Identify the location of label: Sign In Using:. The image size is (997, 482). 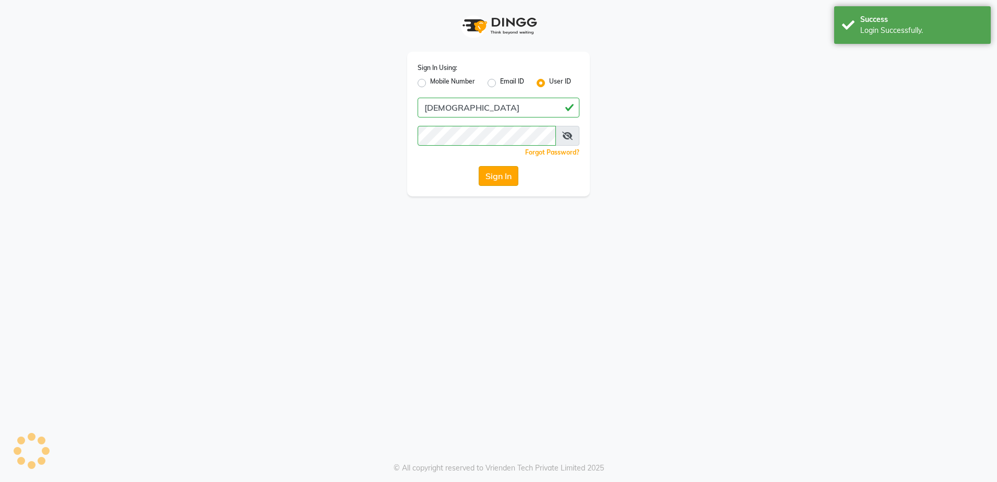
(437, 68).